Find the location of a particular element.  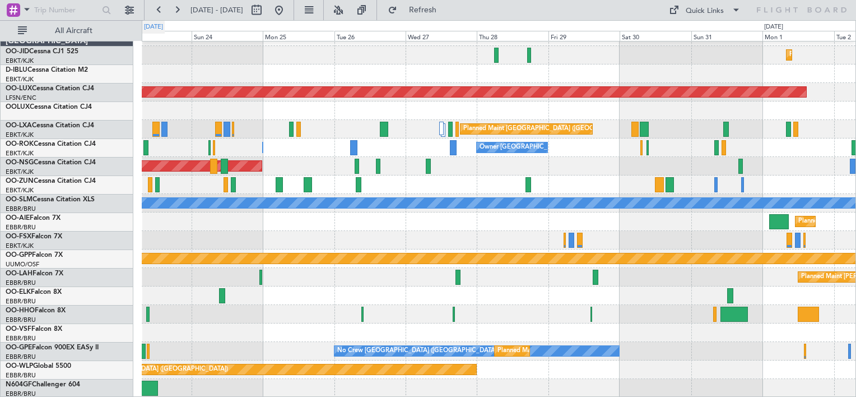

span: OO-WLP is located at coordinates (19, 366).